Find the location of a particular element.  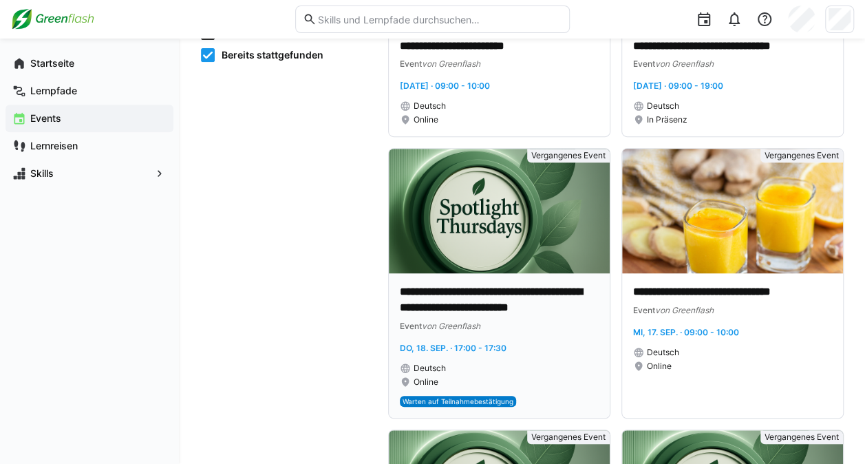

span: Warten auf Teilnahmebestätigung is located at coordinates (458, 401).